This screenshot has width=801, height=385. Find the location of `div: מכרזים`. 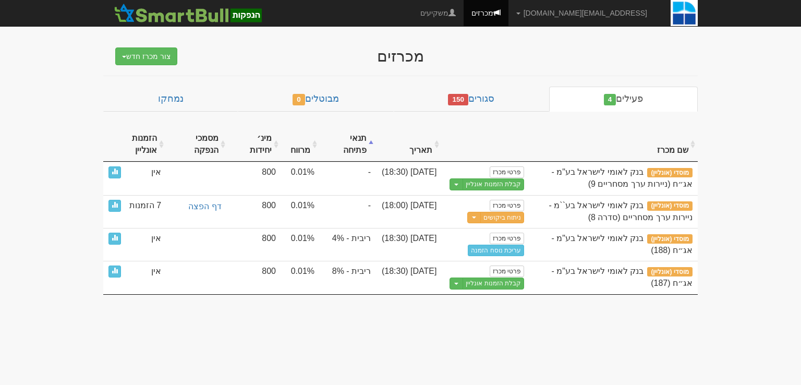

div: מכרזים is located at coordinates (401, 56).